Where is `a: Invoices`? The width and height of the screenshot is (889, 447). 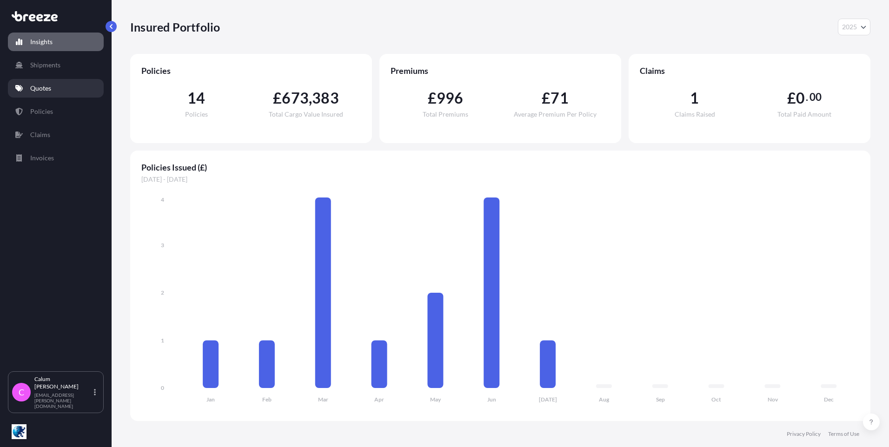
a: Invoices is located at coordinates (56, 158).